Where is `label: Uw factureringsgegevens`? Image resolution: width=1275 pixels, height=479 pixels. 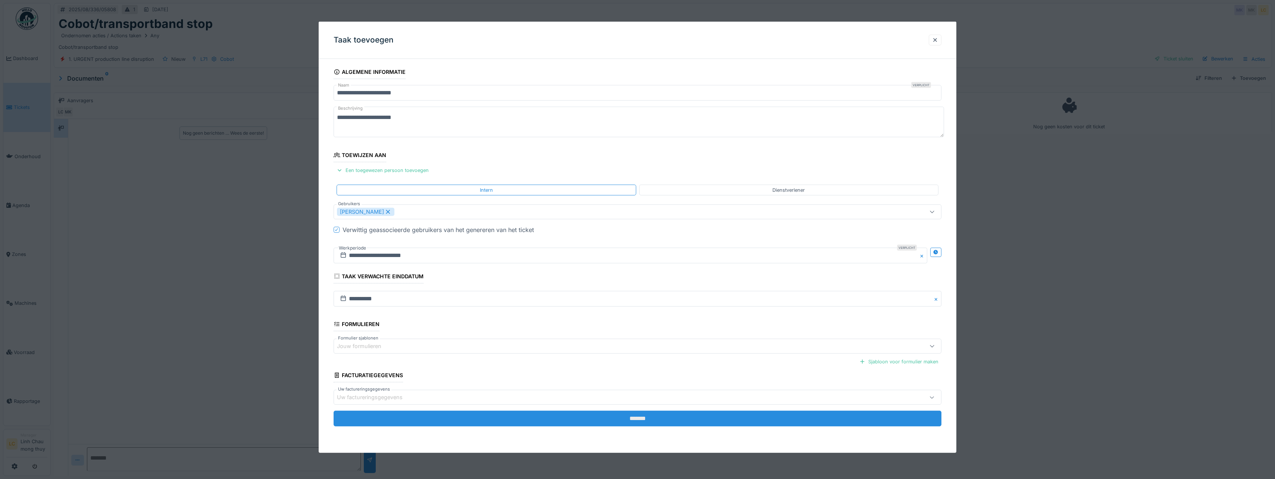 label: Uw factureringsgegevens is located at coordinates (364, 389).